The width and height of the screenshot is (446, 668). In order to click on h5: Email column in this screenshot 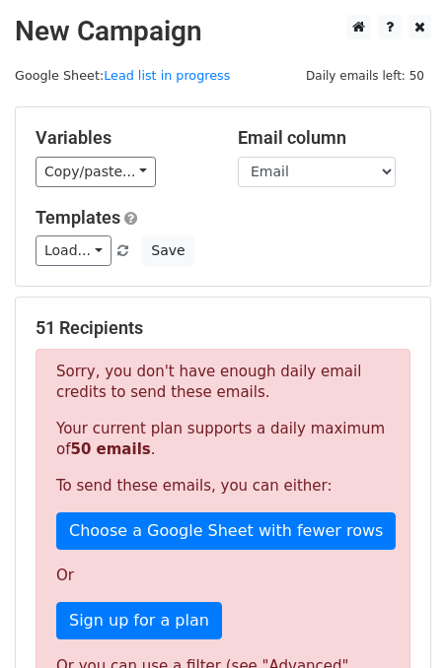, I will do `click(323, 138)`.